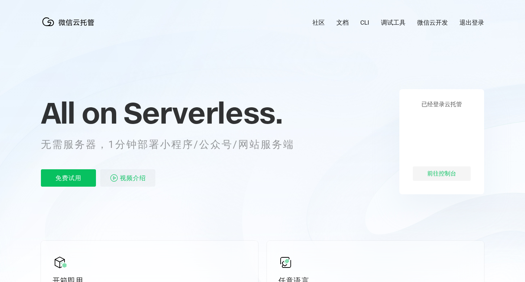  I want to click on a: 社区, so click(319, 22).